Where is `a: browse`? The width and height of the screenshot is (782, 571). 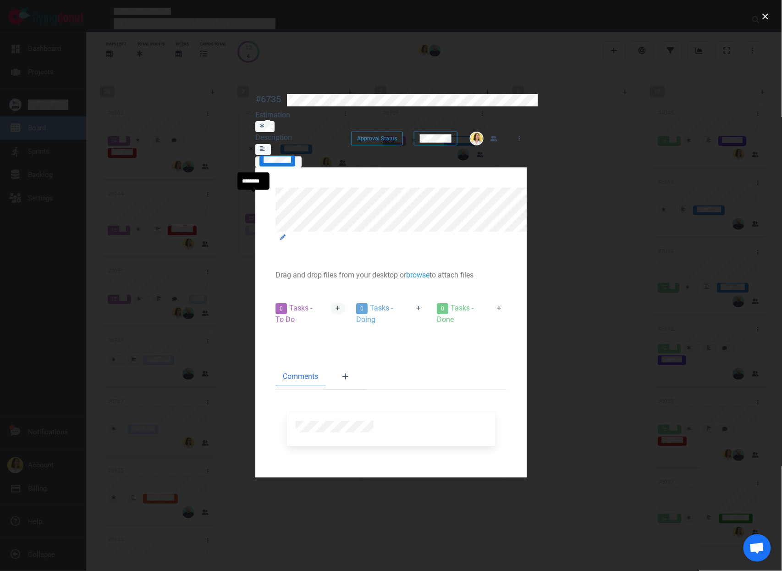 a: browse is located at coordinates (418, 275).